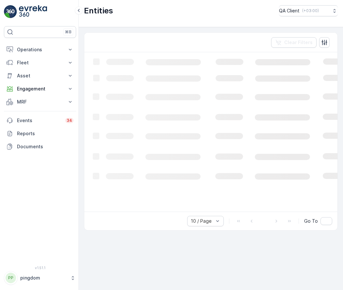 Image resolution: width=343 pixels, height=290 pixels. What do you see at coordinates (294, 42) in the screenshot?
I see `button: Clear Filters` at bounding box center [294, 42].